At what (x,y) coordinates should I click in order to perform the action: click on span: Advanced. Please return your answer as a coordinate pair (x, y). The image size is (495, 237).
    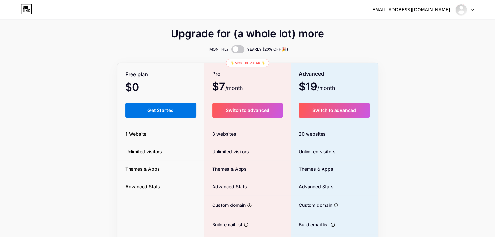
    Looking at the image, I should click on (311, 74).